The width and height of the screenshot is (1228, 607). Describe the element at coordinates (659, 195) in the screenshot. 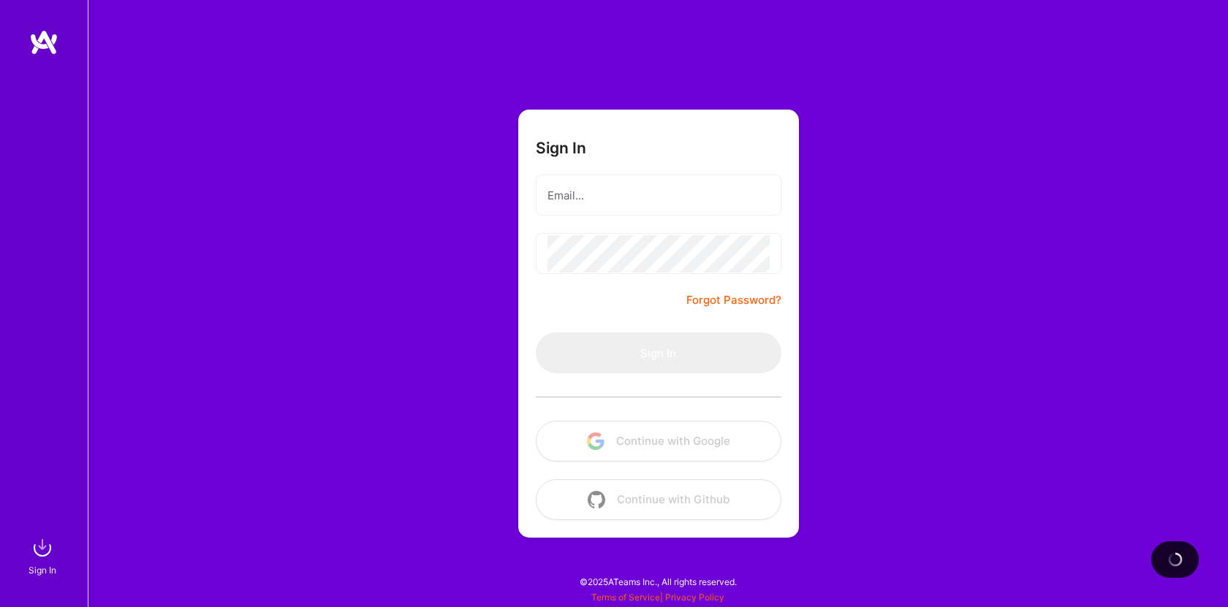

I see `input: Email...` at that location.